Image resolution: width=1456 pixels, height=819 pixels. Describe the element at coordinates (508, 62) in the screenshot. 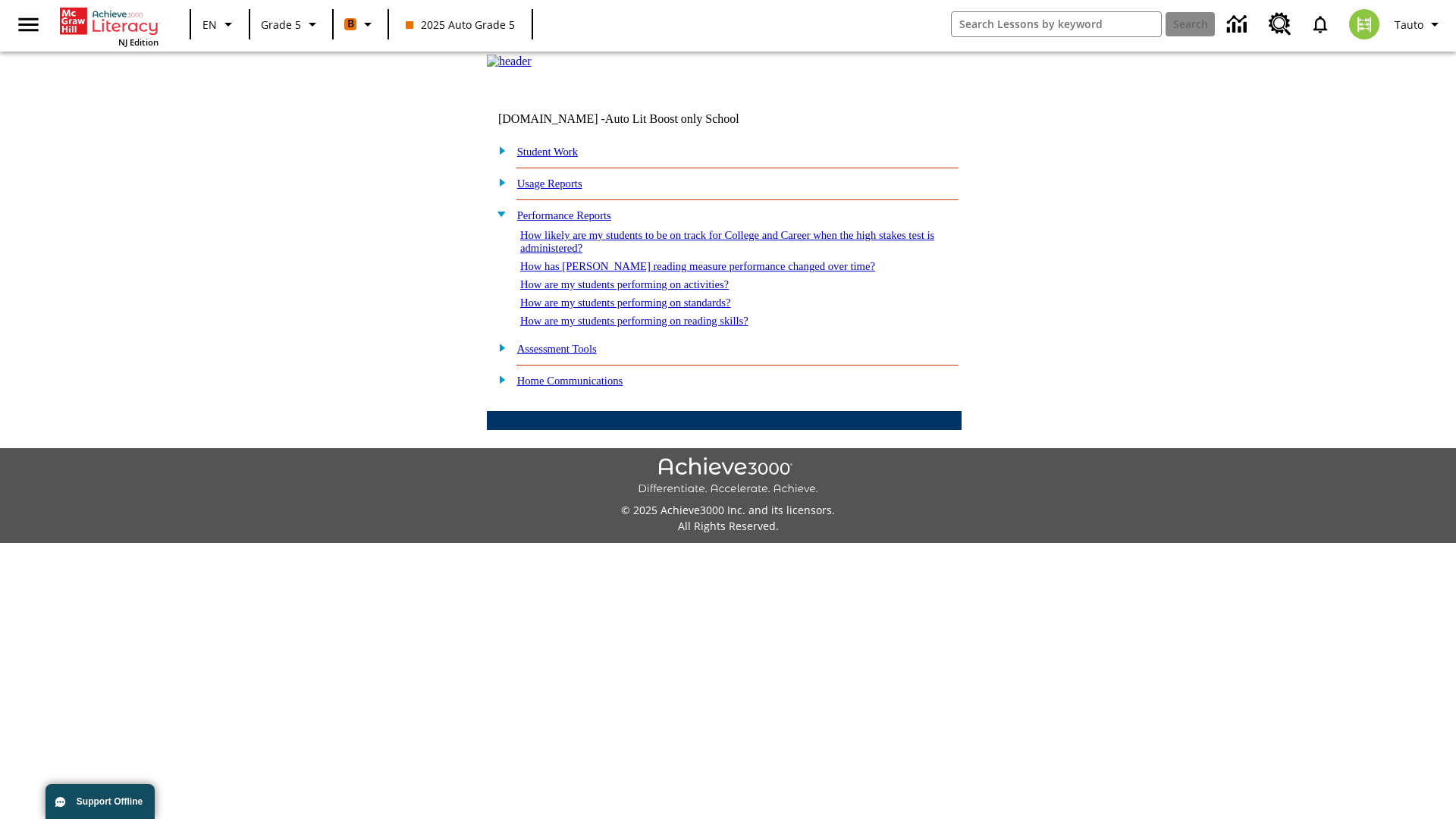

I see `img: header` at that location.